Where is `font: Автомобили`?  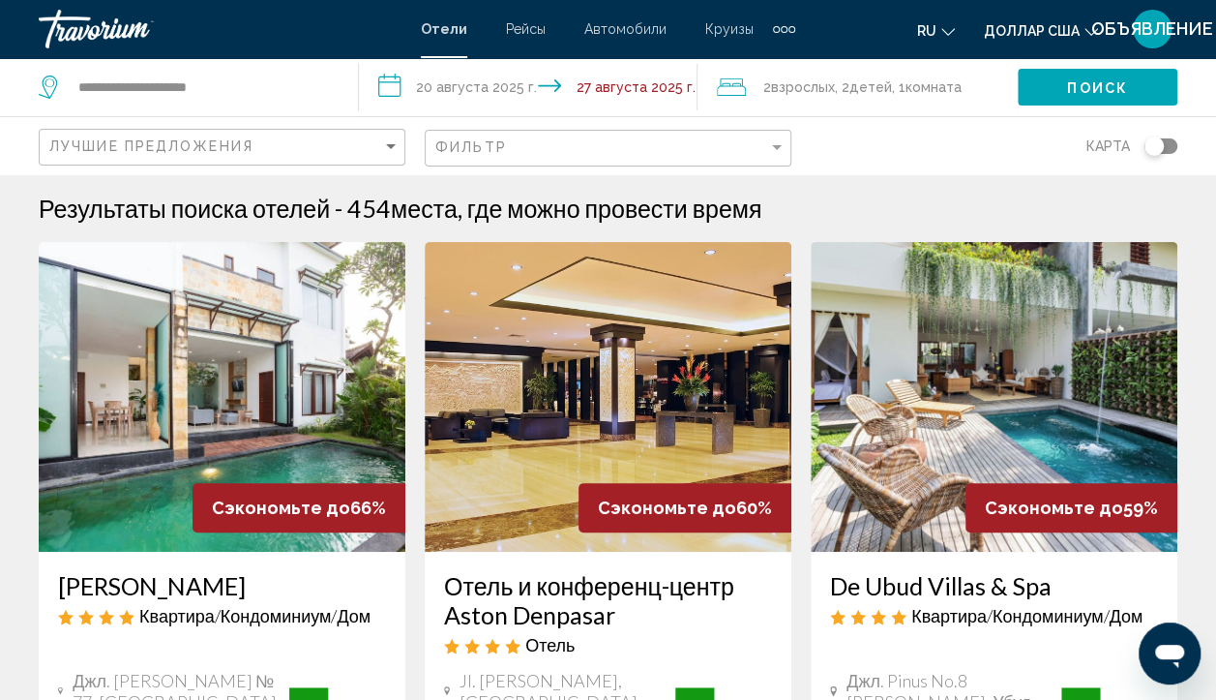
font: Автомобили is located at coordinates (625, 29).